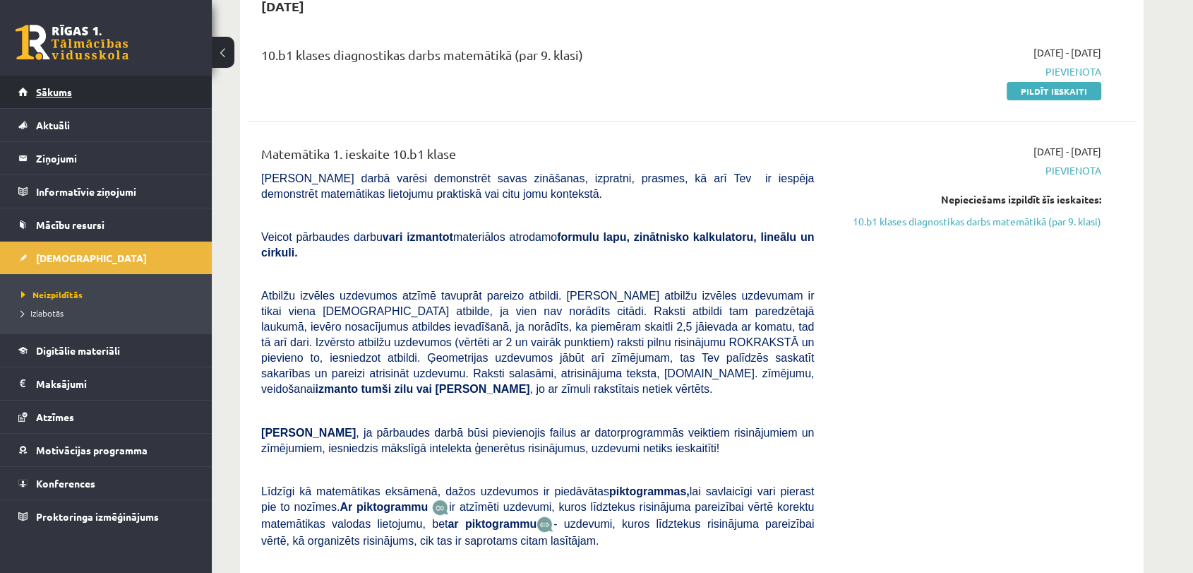  Describe the element at coordinates (106, 350) in the screenshot. I see `a: Digitālie materiāli` at that location.